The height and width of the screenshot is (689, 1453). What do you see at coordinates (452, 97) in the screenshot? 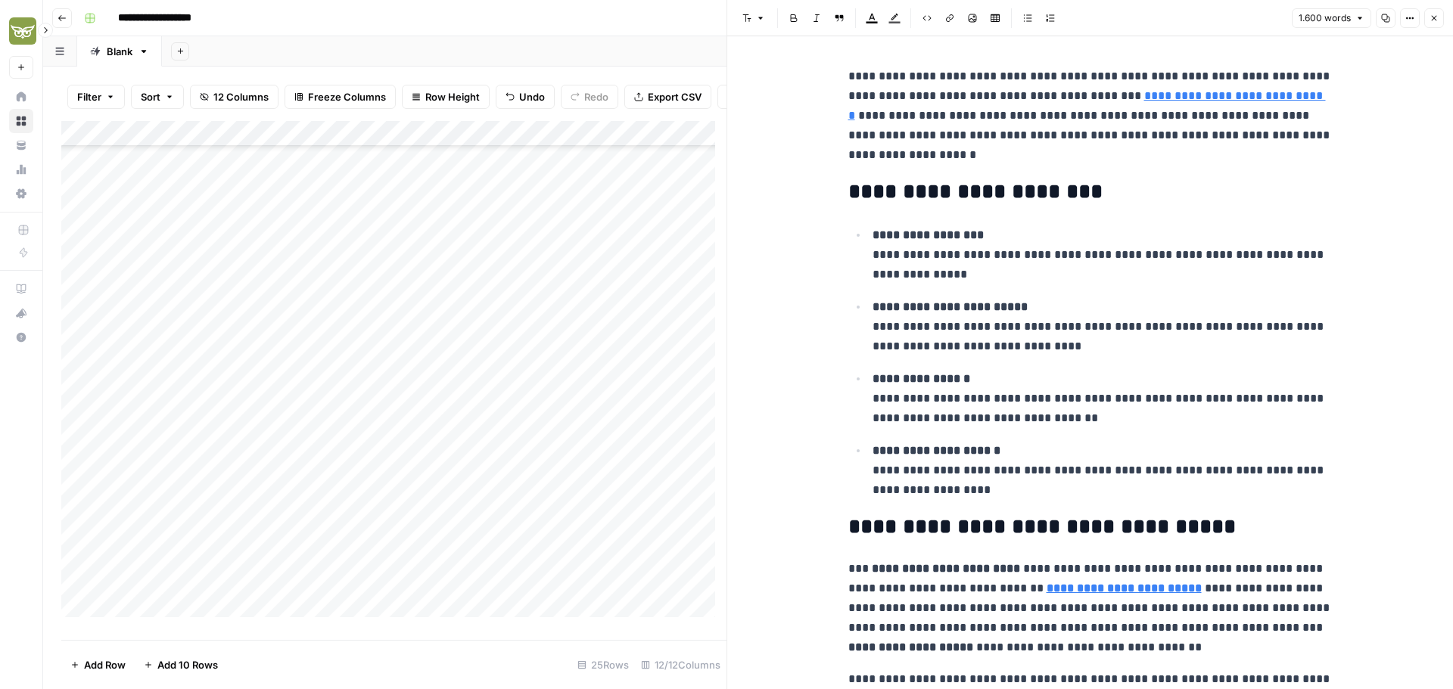
I see `span: Row Height` at bounding box center [452, 97].